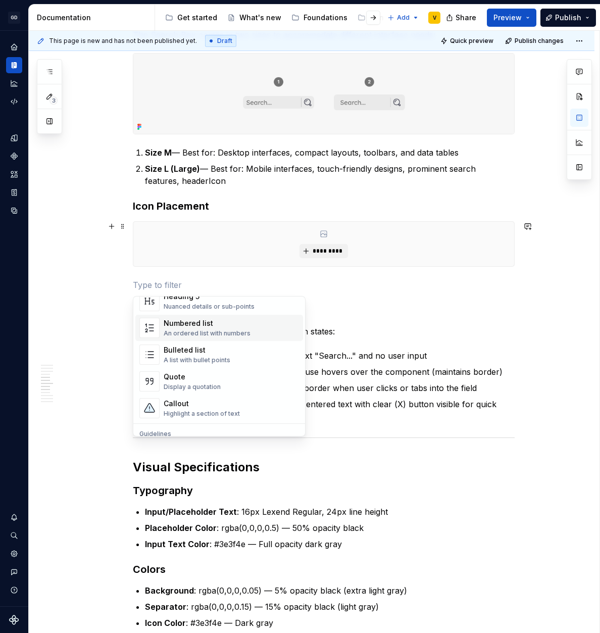  I want to click on div: Bulleted list, so click(197, 350).